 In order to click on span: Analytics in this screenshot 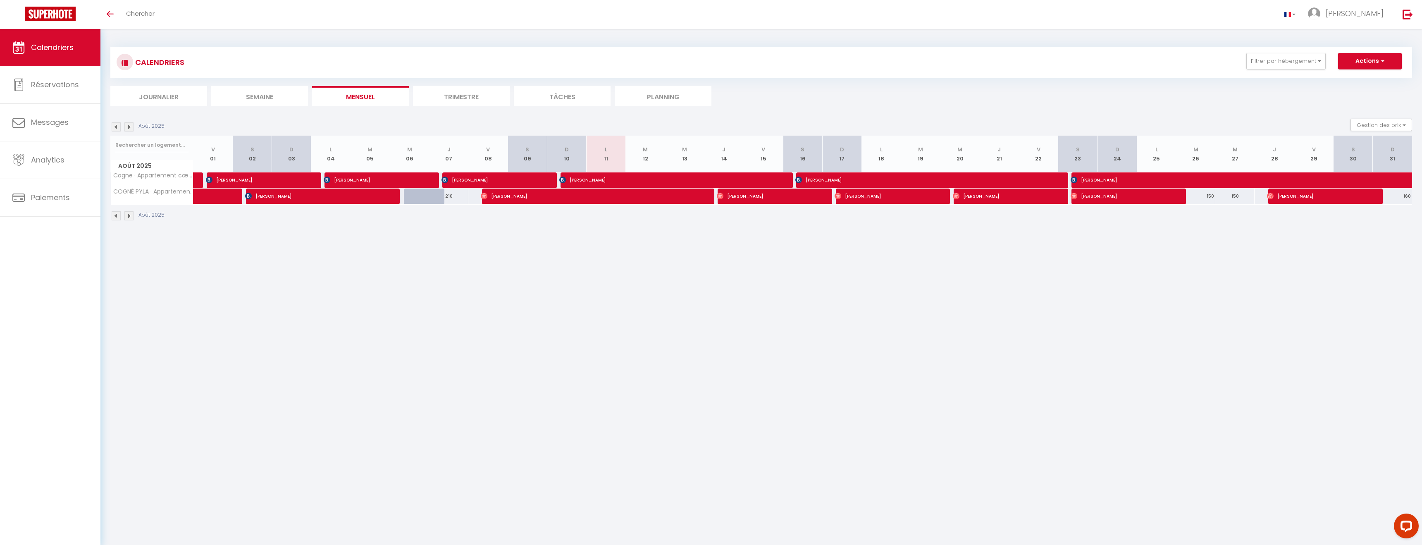, I will do `click(48, 160)`.